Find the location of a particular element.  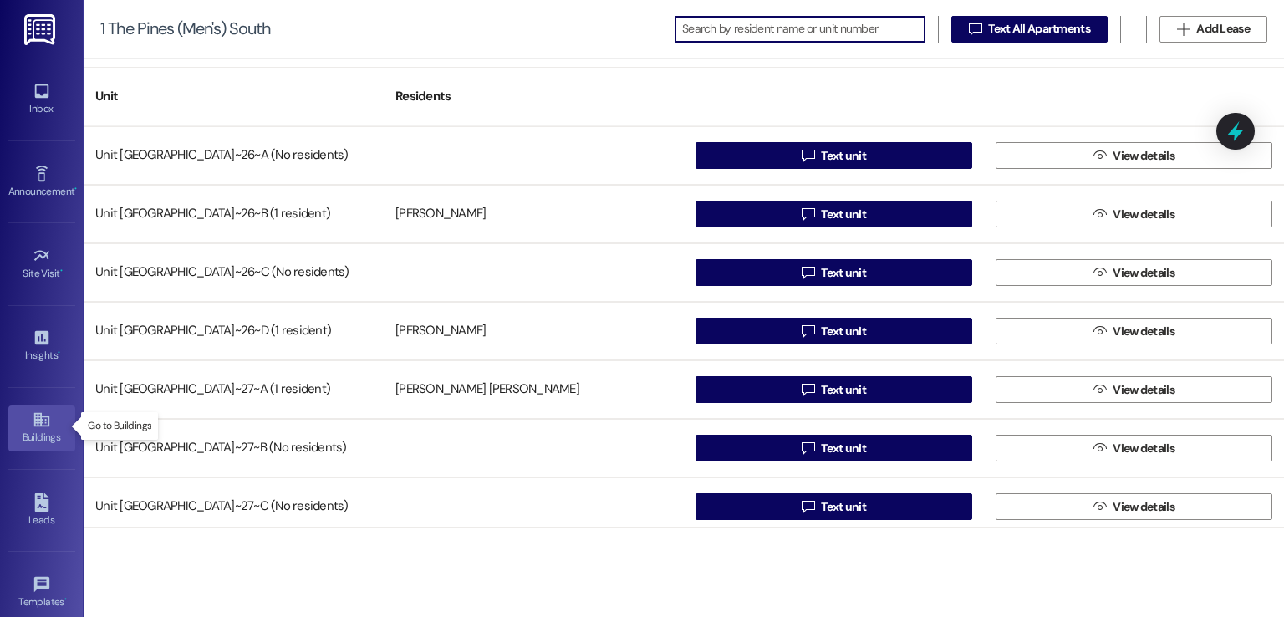

div: 1 The Pines (Men's) South is located at coordinates (186, 28).